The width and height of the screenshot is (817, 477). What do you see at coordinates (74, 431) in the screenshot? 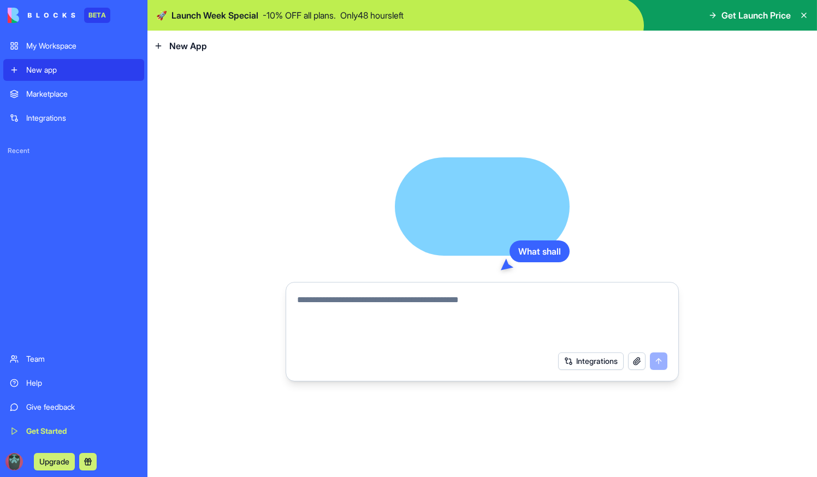
I see `a: Get Started` at bounding box center [74, 431].